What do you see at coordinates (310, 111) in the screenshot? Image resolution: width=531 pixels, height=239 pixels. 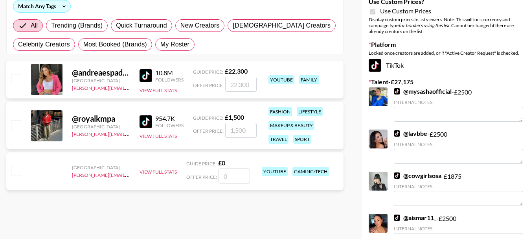 I see `div: lifestyle` at bounding box center [310, 111].